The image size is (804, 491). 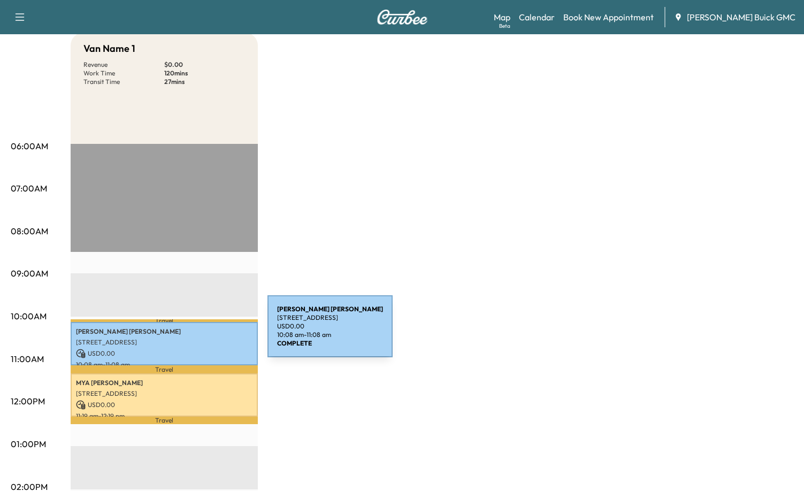 I want to click on p: Work Time, so click(x=124, y=73).